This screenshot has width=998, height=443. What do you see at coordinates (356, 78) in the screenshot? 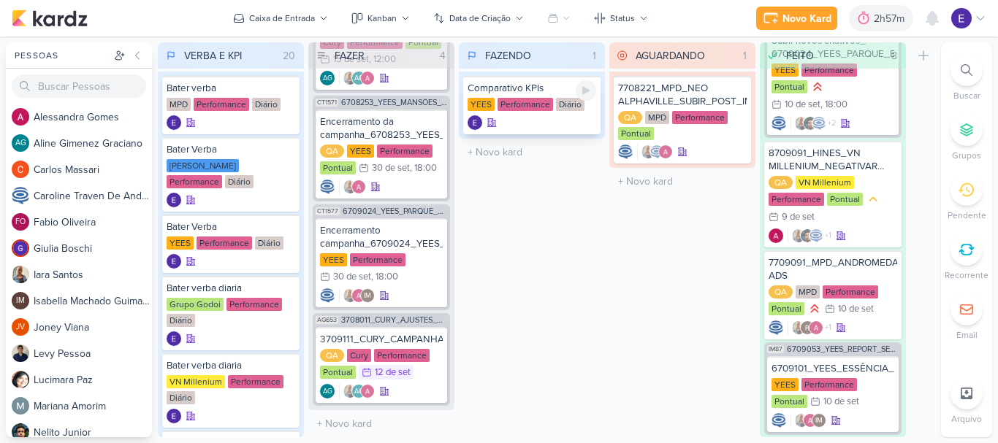
I see `div: Colaboradores: Iara Santos, Aline Gimenez Graciano, Alessandra Gomes` at bounding box center [356, 78].